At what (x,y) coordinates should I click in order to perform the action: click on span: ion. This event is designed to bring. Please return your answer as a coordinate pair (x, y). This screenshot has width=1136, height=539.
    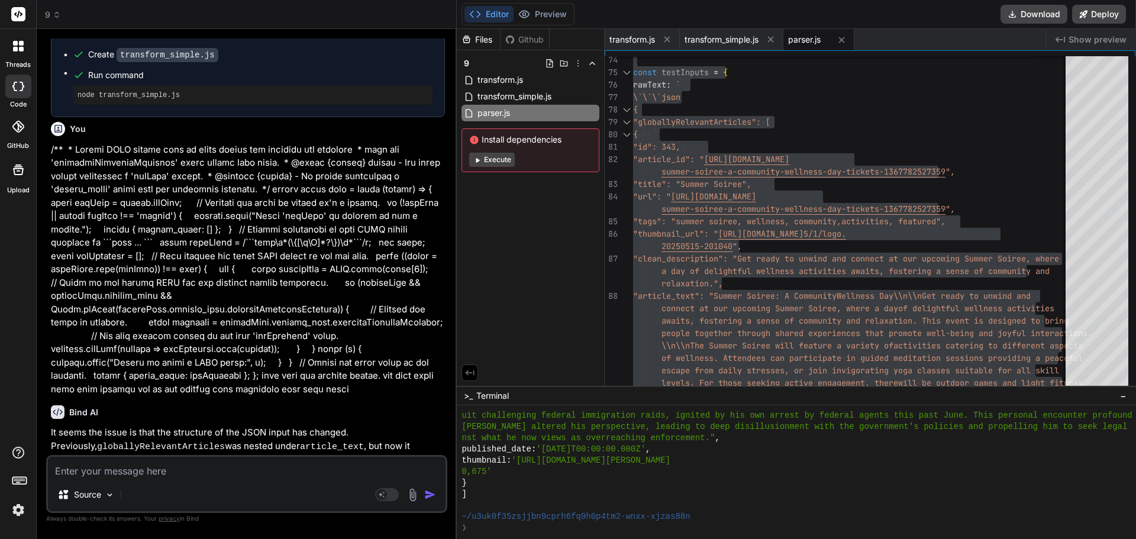
    Looking at the image, I should click on (983, 321).